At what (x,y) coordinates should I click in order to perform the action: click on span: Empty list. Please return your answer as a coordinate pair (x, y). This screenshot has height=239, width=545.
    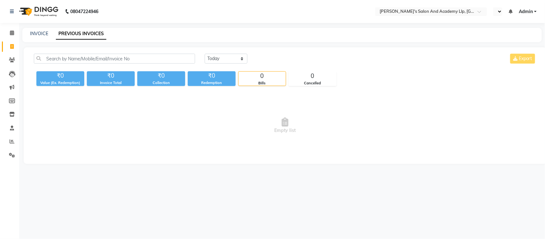
    Looking at the image, I should click on (285, 125).